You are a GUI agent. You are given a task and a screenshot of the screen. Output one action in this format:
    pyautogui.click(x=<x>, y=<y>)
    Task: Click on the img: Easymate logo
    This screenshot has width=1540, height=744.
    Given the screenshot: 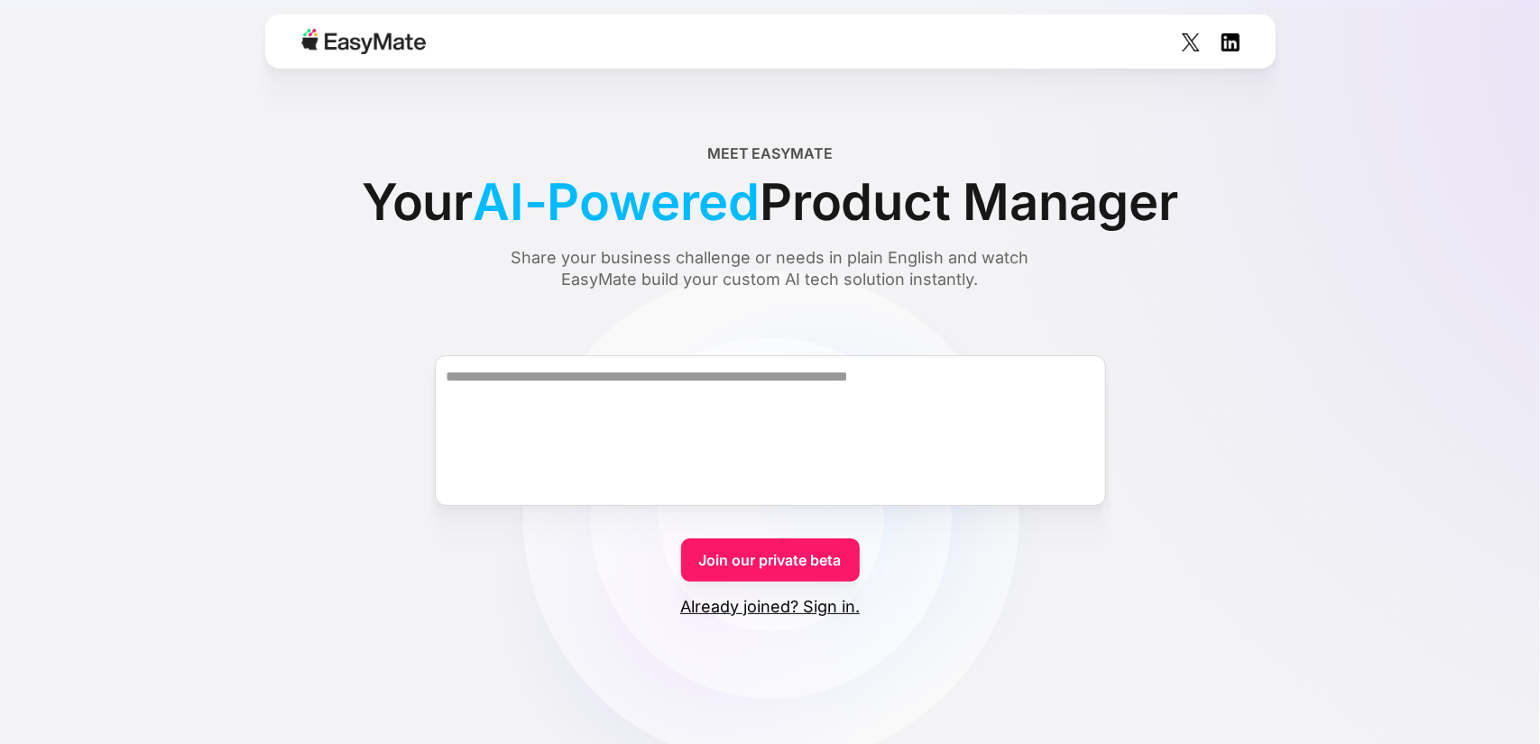 What is the action you would take?
    pyautogui.click(x=364, y=42)
    